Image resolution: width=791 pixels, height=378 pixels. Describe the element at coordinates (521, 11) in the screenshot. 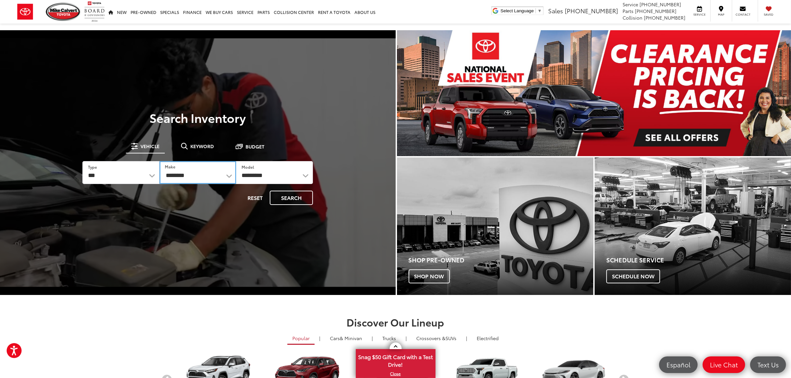

I see `a: Select Language​` at that location.